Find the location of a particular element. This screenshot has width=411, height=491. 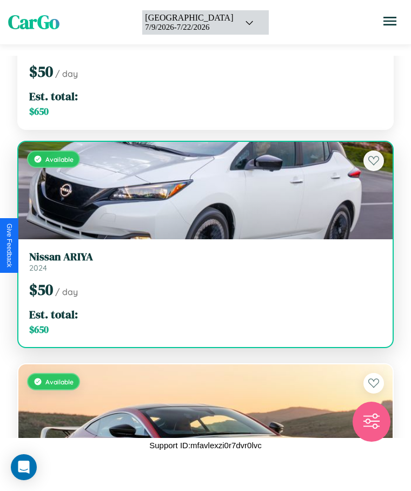

h3: Nissan ARIYA is located at coordinates (206, 257).